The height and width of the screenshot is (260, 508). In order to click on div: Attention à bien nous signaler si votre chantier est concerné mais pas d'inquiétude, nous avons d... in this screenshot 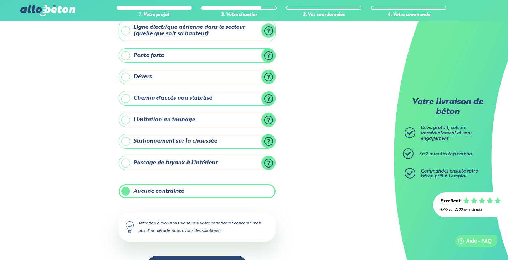, I will do `click(197, 227)`.